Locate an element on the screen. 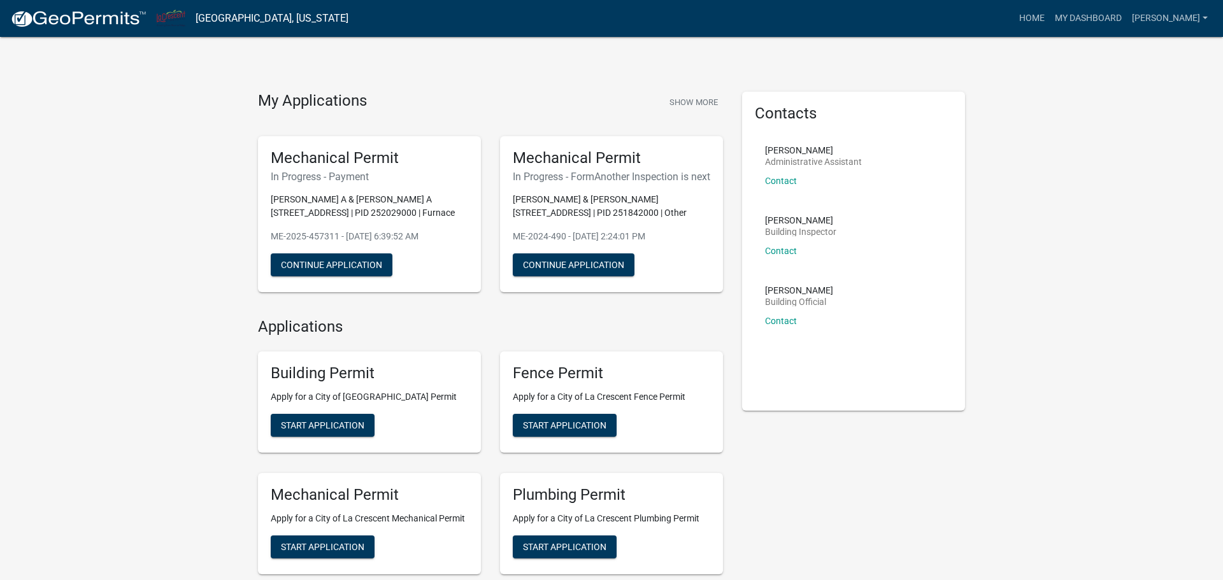  h6: In Progress - Payment is located at coordinates (369, 176).